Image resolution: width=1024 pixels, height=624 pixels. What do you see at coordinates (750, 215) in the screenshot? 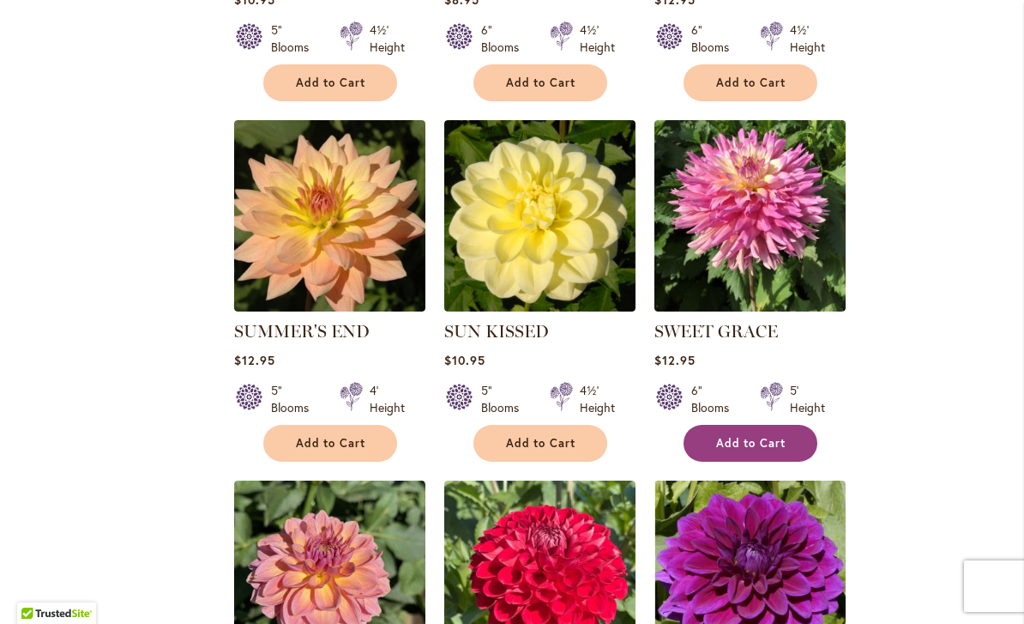
I see `img: SWEET GRACE` at bounding box center [750, 215].